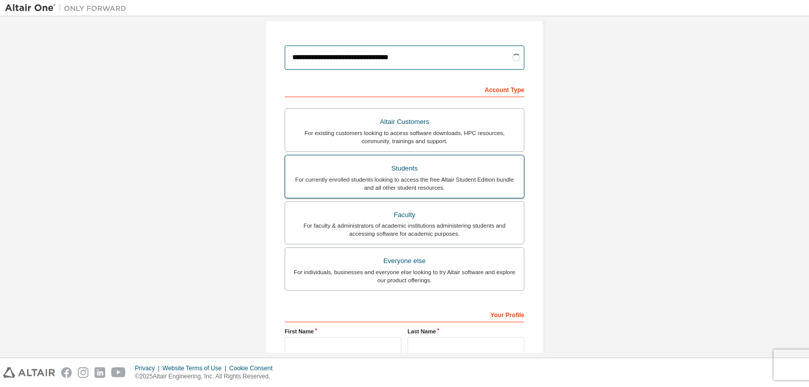 The width and height of the screenshot is (809, 387). I want to click on div: Everyone else, so click(405, 261).